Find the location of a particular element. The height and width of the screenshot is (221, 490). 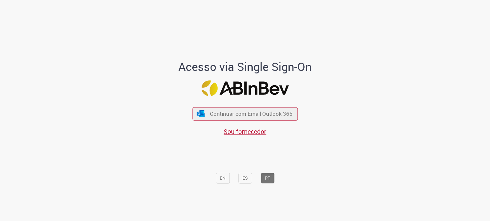

span: Sou fornecedor is located at coordinates (245, 132).